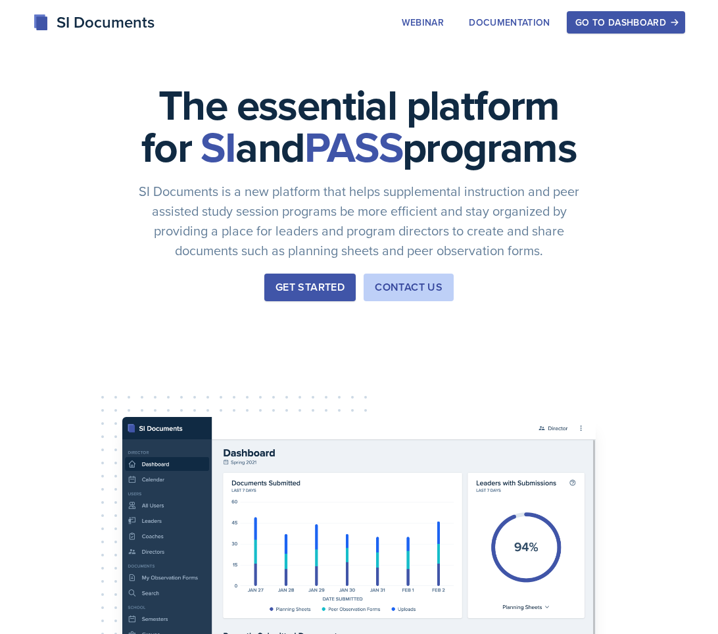  Describe the element at coordinates (510, 22) in the screenshot. I see `div: Documentation` at that location.